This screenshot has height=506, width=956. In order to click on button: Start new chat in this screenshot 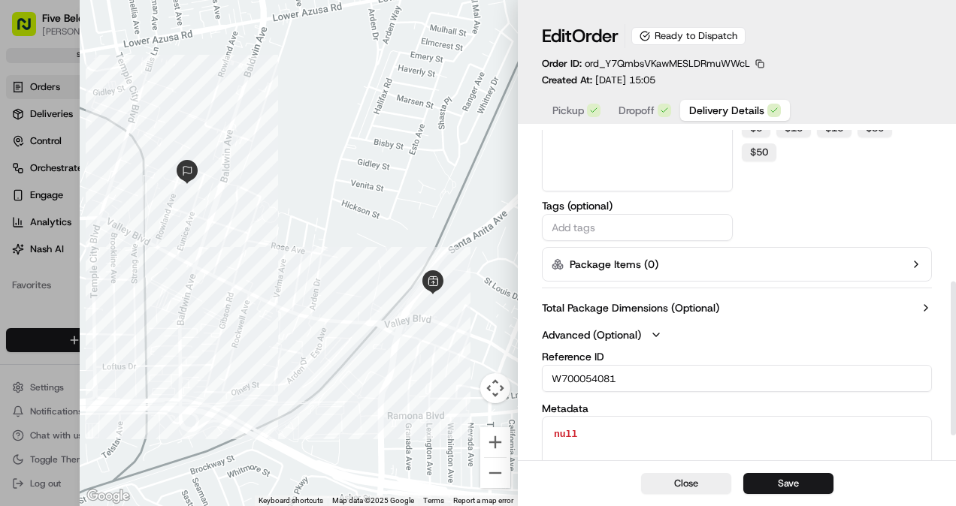, I will do `click(264, 156)`.